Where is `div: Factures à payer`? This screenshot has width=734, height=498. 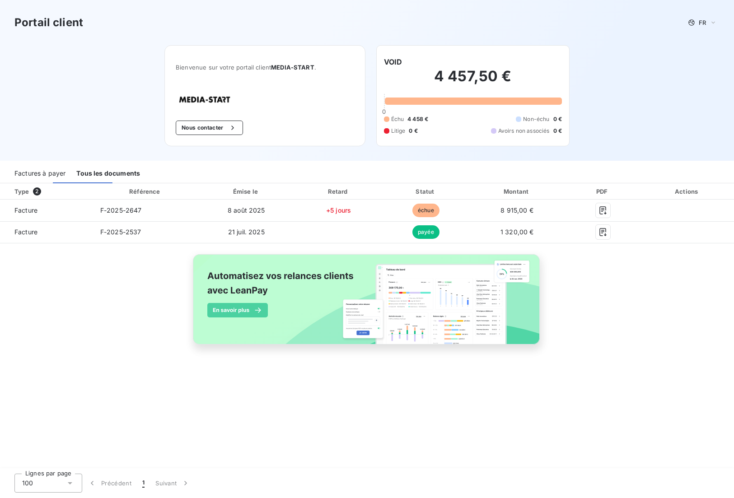
div: Factures à payer is located at coordinates (40, 174).